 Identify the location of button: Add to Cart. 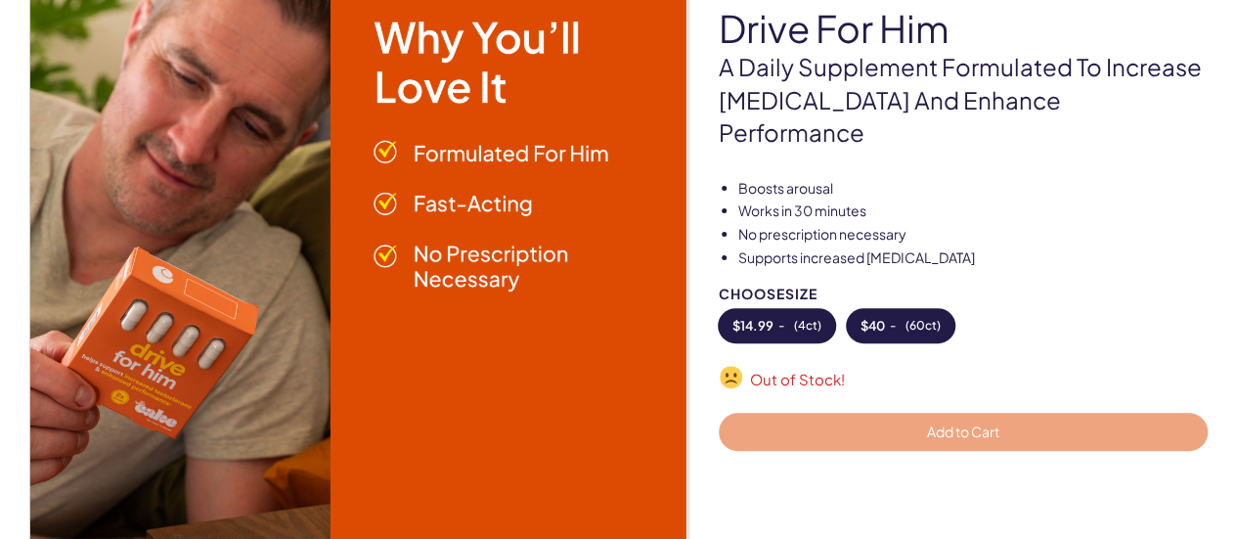
(963, 431).